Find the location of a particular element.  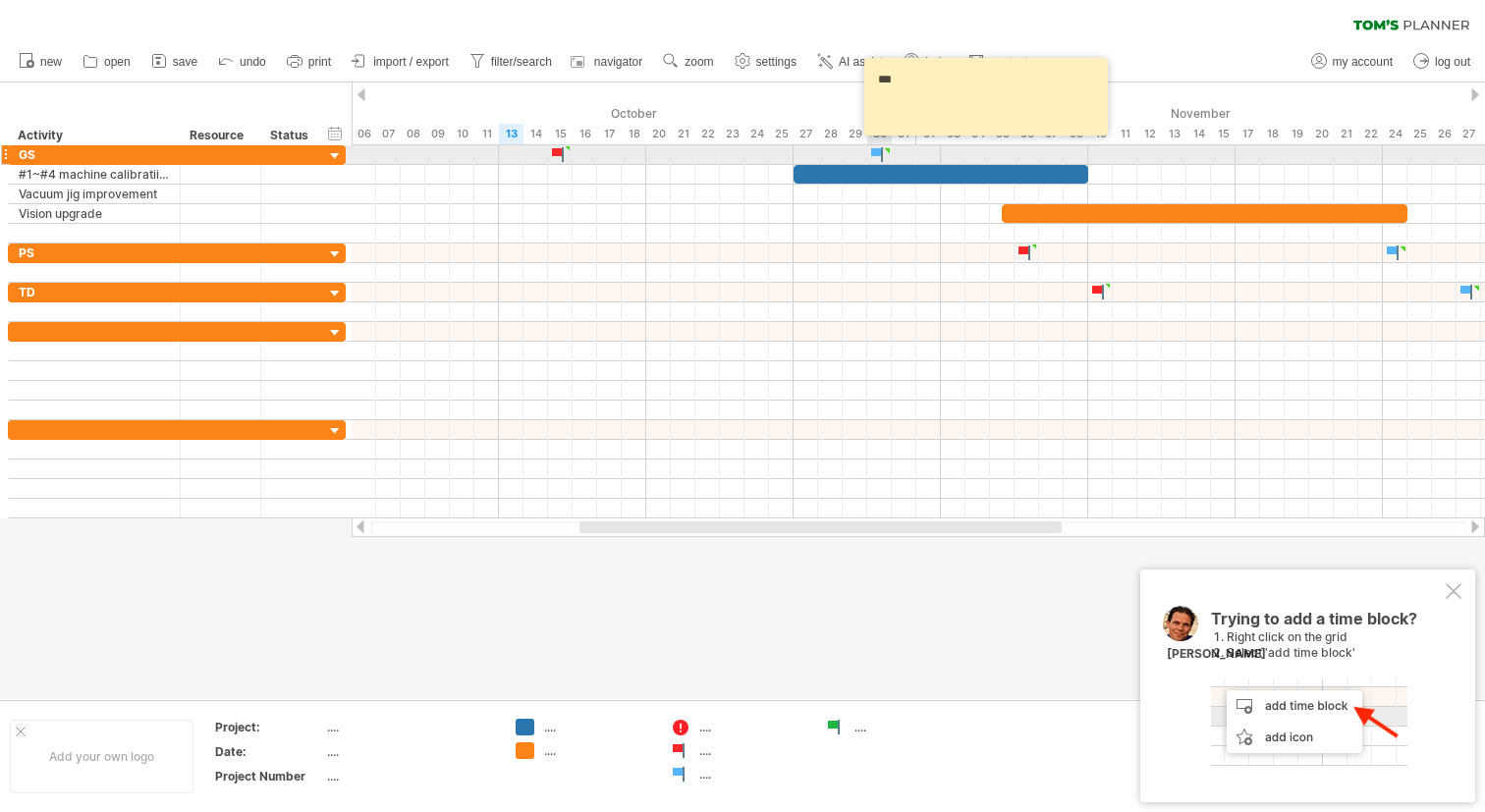

span: save is located at coordinates (185, 62).